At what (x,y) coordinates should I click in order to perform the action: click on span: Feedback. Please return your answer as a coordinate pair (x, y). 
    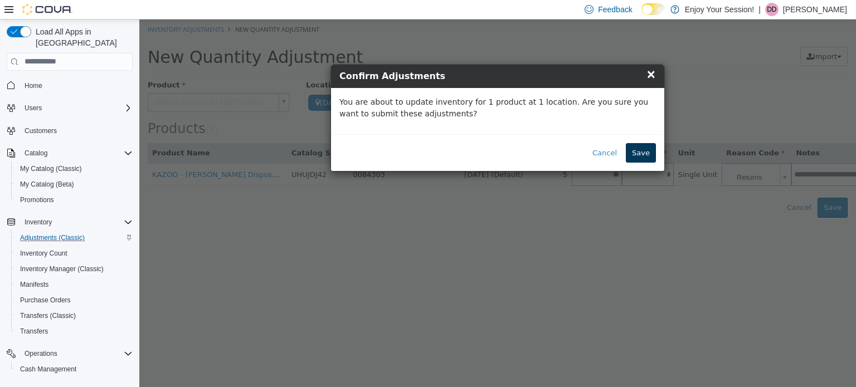
    Looking at the image, I should click on (615, 9).